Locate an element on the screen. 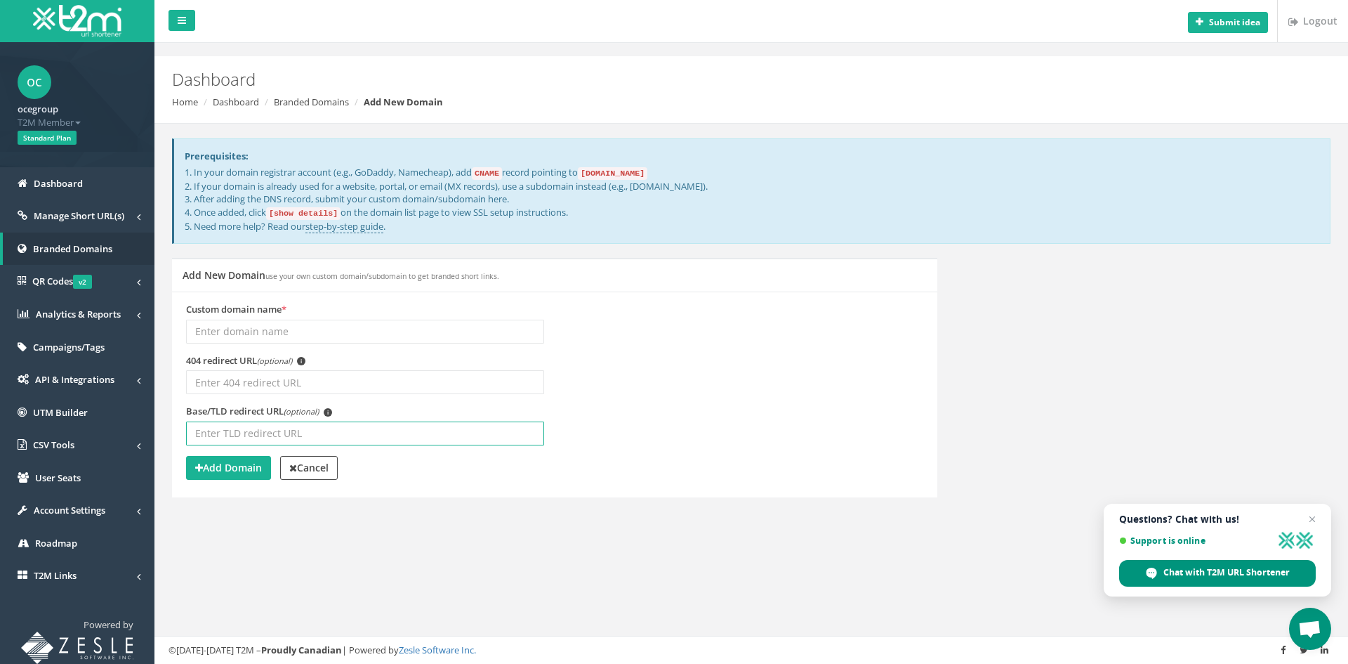 The height and width of the screenshot is (664, 1348). code: CNAME is located at coordinates (487, 173).